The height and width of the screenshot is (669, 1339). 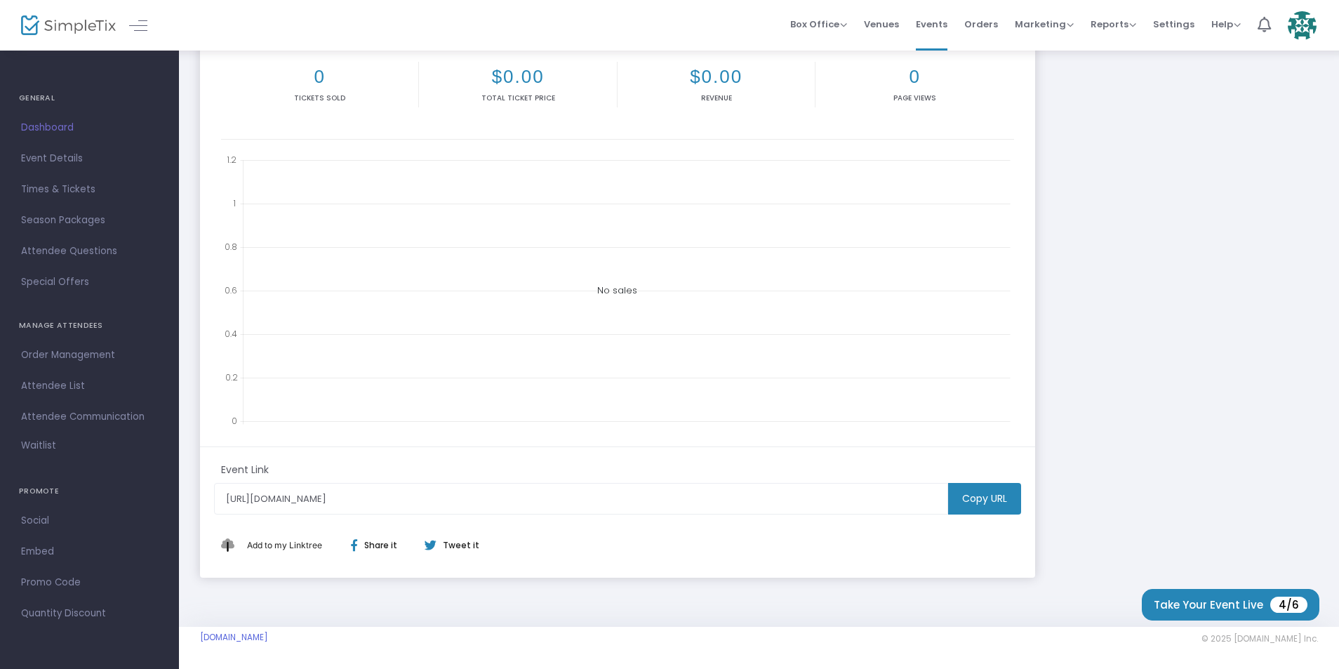 What do you see at coordinates (981, 24) in the screenshot?
I see `span: Orders` at bounding box center [981, 24].